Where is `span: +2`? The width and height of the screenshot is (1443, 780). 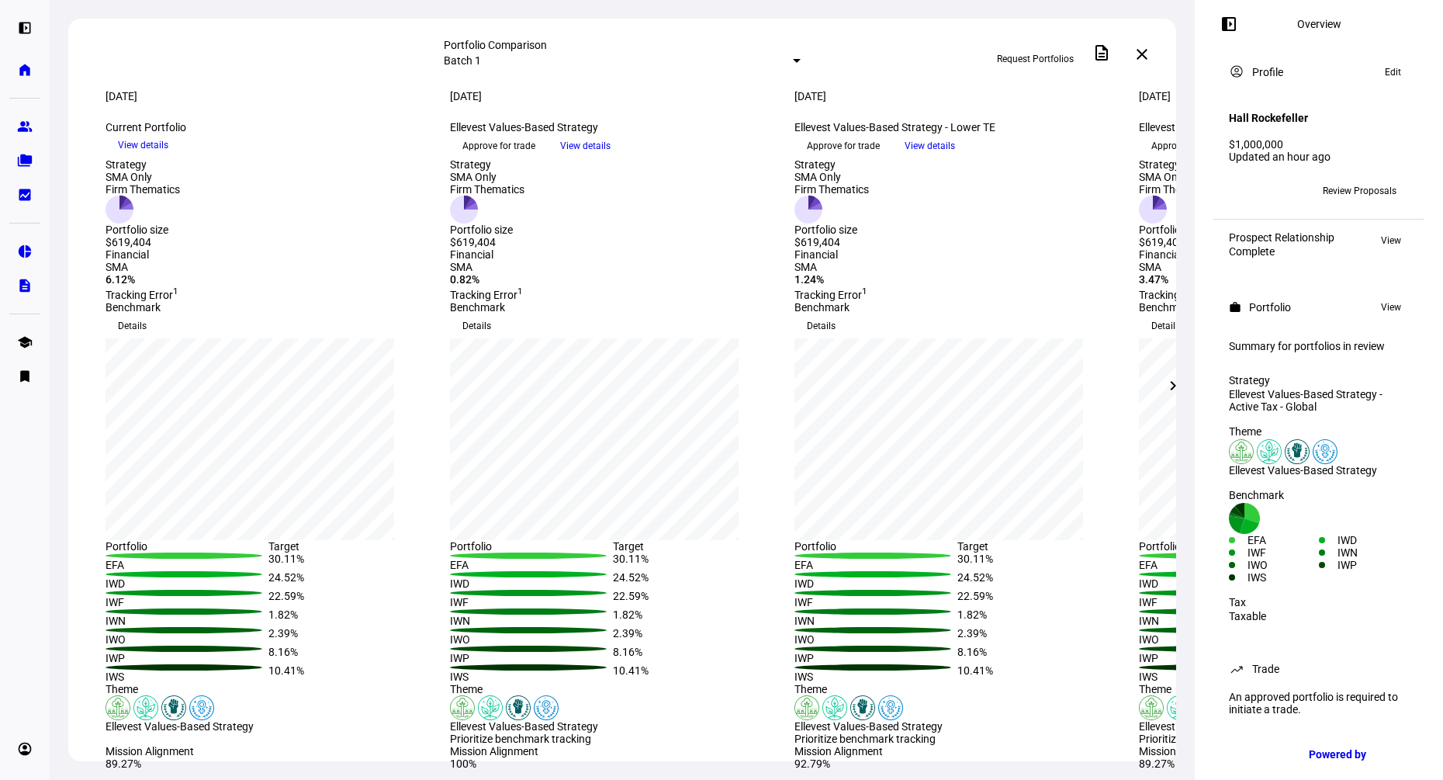 span: +2 is located at coordinates (1265, 191).